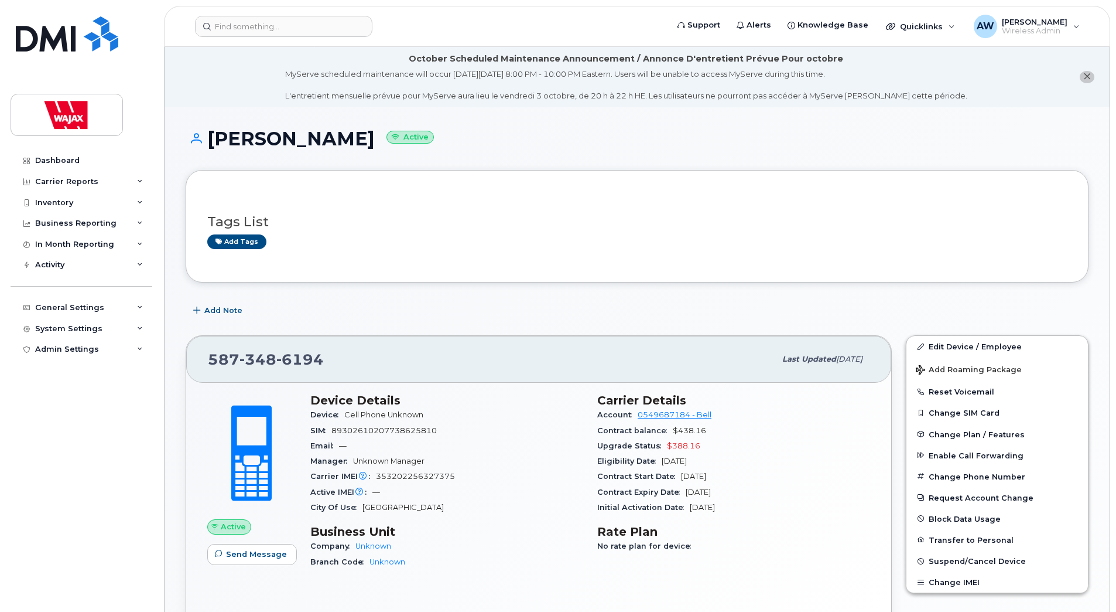  Describe the element at coordinates (998, 539) in the screenshot. I see `button: Transfer to Personal` at that location.